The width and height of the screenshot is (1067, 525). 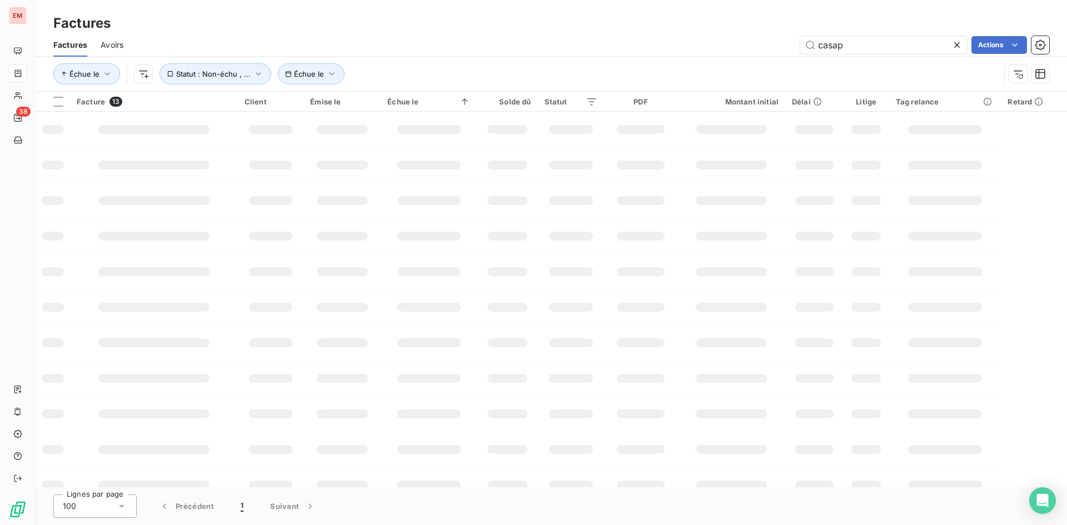 What do you see at coordinates (293, 506) in the screenshot?
I see `button: Suivant` at bounding box center [293, 506].